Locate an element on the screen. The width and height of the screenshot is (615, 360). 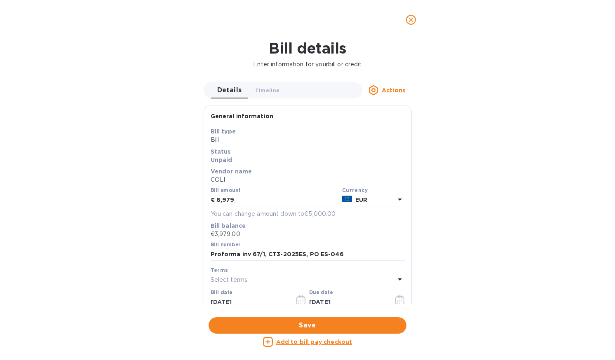
input: € Enter bill amount is located at coordinates (277, 200).